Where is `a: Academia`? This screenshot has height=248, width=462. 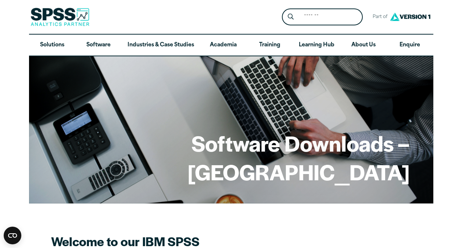 a: Academia is located at coordinates (223, 45).